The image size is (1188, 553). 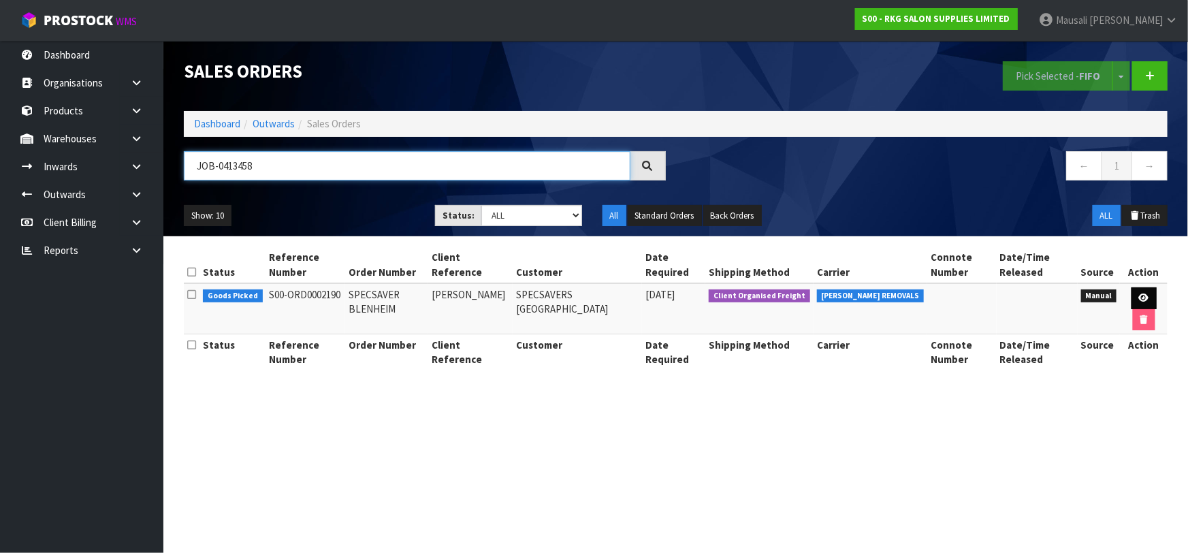 What do you see at coordinates (217, 123) in the screenshot?
I see `a: Dashboard` at bounding box center [217, 123].